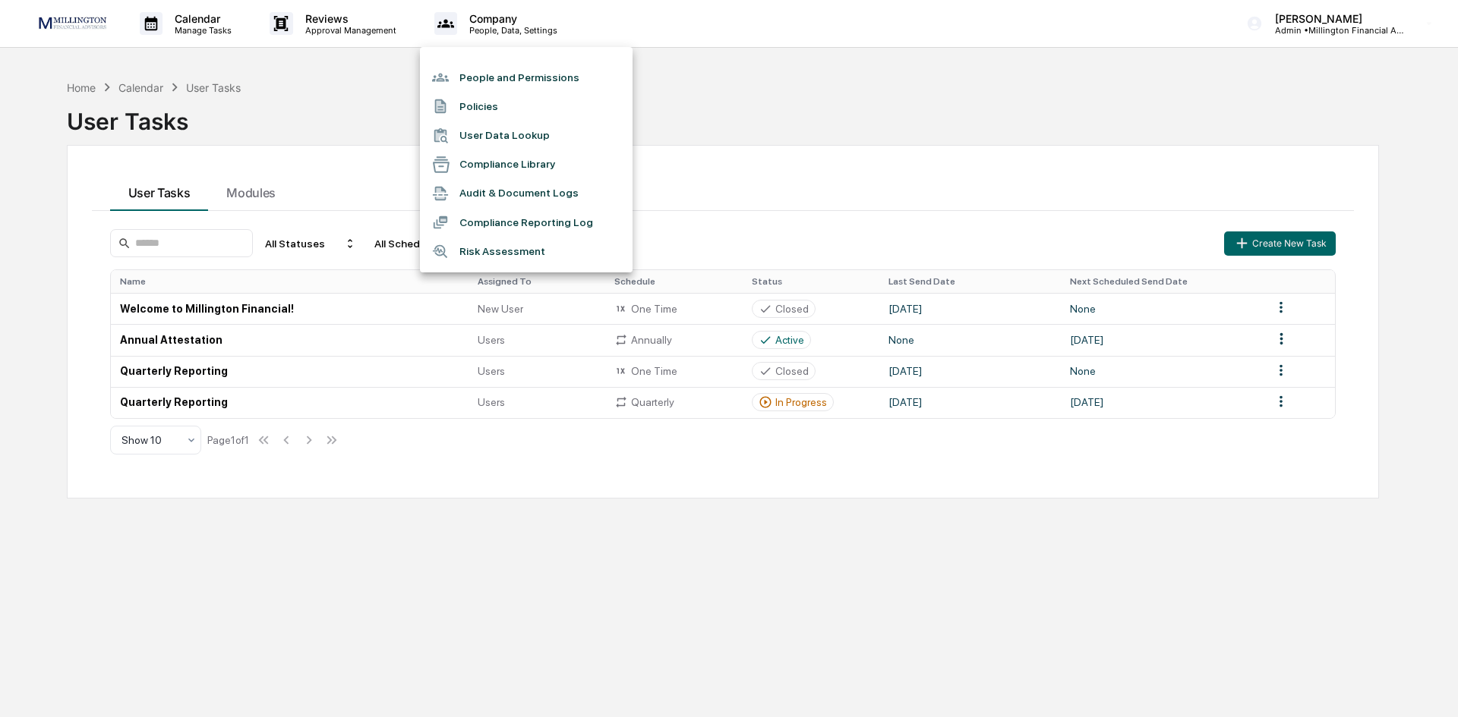  Describe the element at coordinates (526, 77) in the screenshot. I see `li: People and Permissions` at that location.